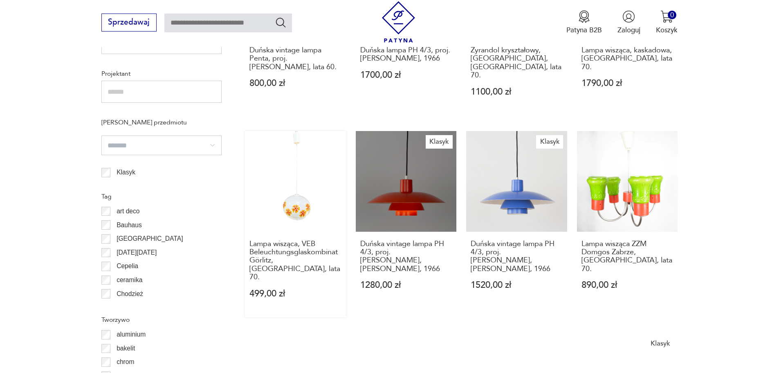 Image resolution: width=779 pixels, height=373 pixels. I want to click on button: 0Koszyk, so click(667, 22).